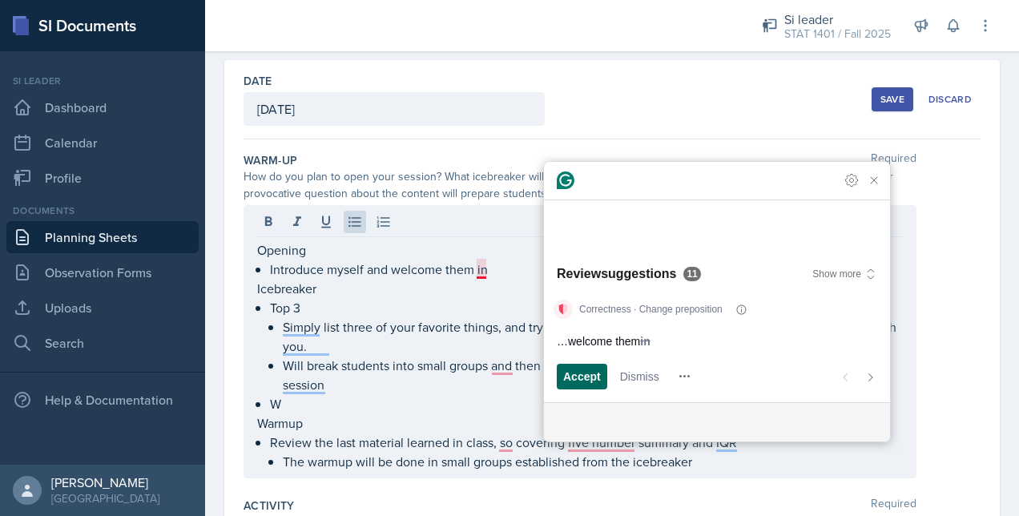  What do you see at coordinates (593, 337) in the screenshot?
I see `p: Simply list three of your favorite things, and try to find someone in the class that share a comm...` at bounding box center [593, 337].